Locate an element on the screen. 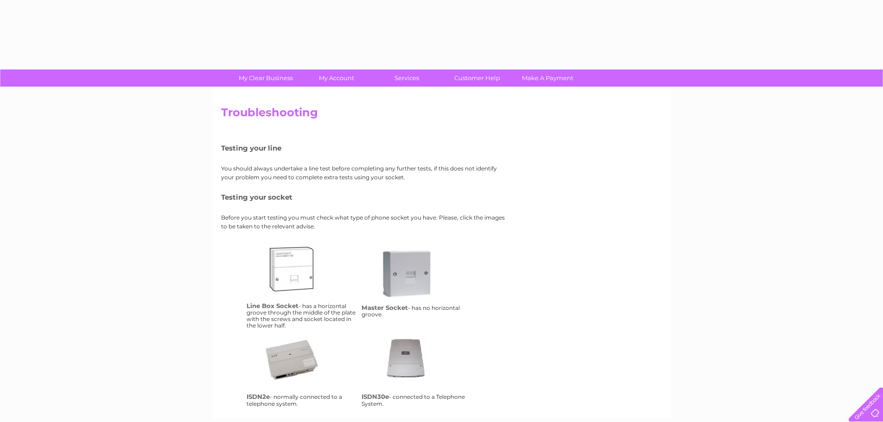 This screenshot has height=422, width=883. a: lbs is located at coordinates (302, 279).